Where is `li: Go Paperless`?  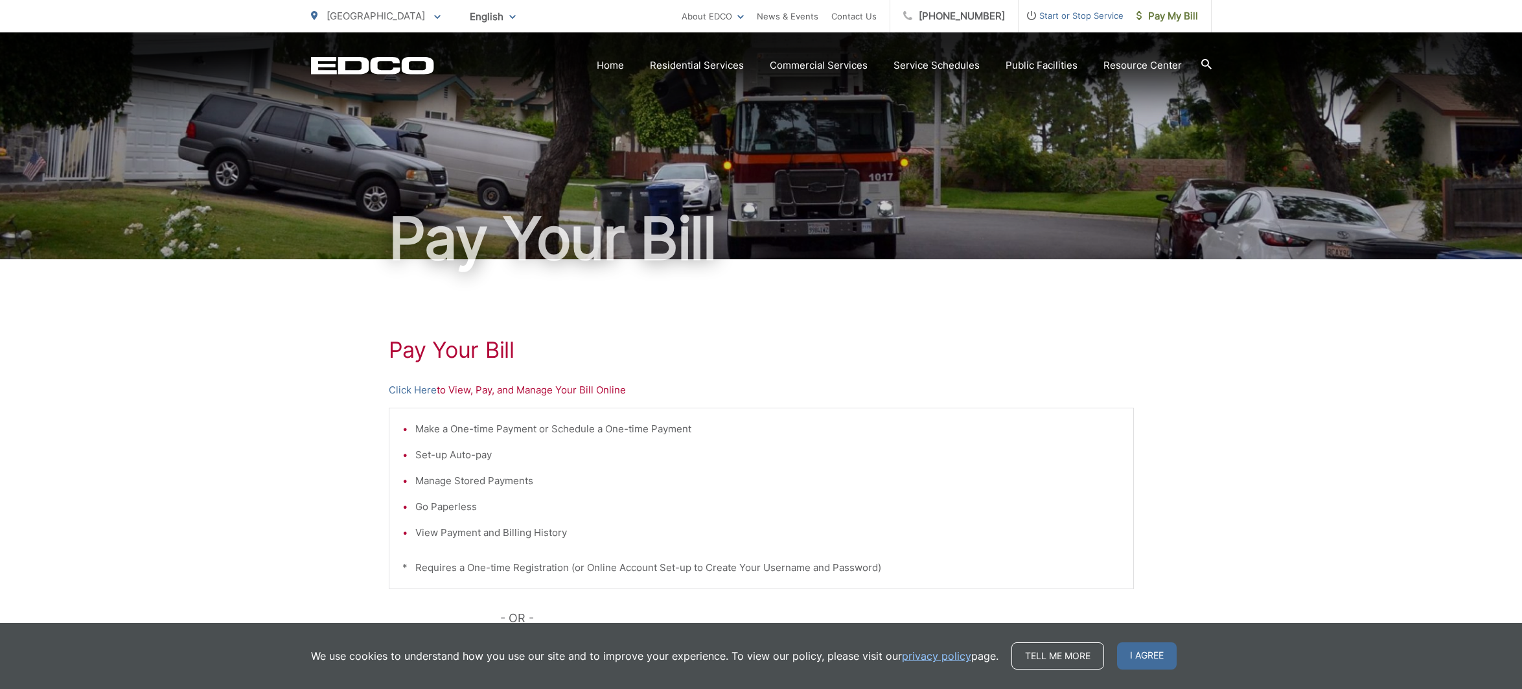
li: Go Paperless is located at coordinates (768, 507).